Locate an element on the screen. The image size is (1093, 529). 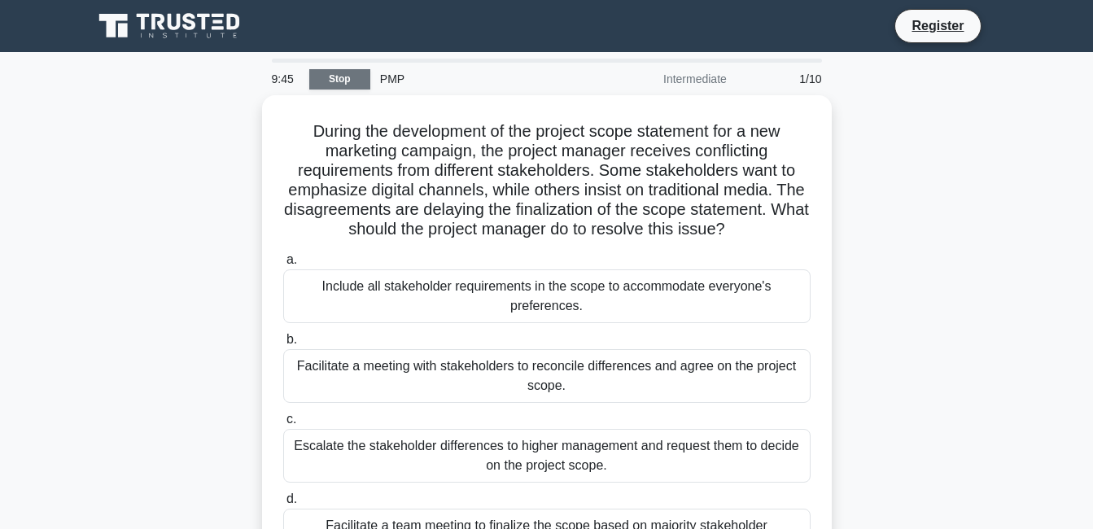
span: a. is located at coordinates (291, 259).